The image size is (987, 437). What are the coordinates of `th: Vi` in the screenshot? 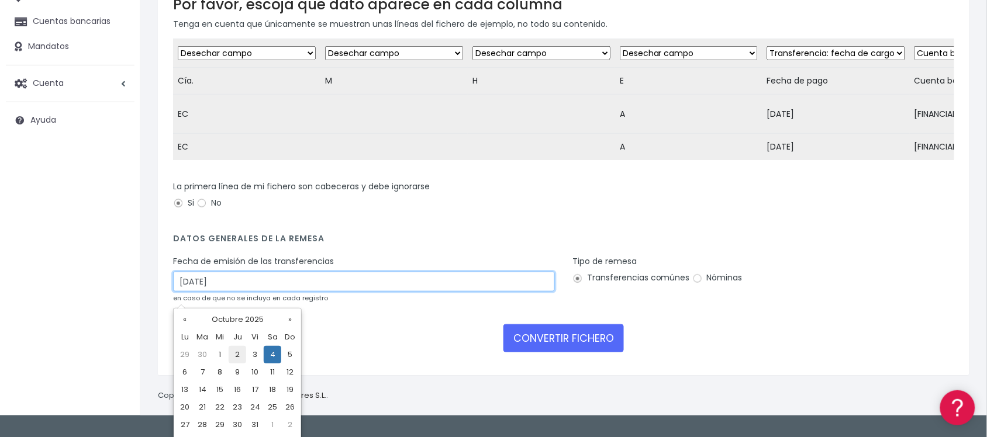 It's located at (255, 337).